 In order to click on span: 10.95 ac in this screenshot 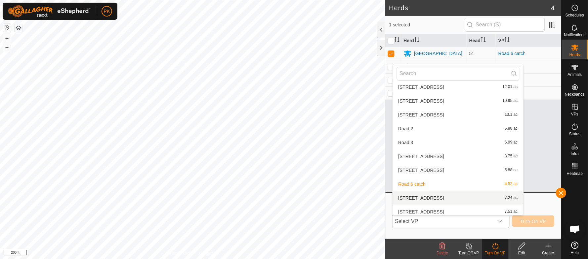, I will do `click(510, 101)`.